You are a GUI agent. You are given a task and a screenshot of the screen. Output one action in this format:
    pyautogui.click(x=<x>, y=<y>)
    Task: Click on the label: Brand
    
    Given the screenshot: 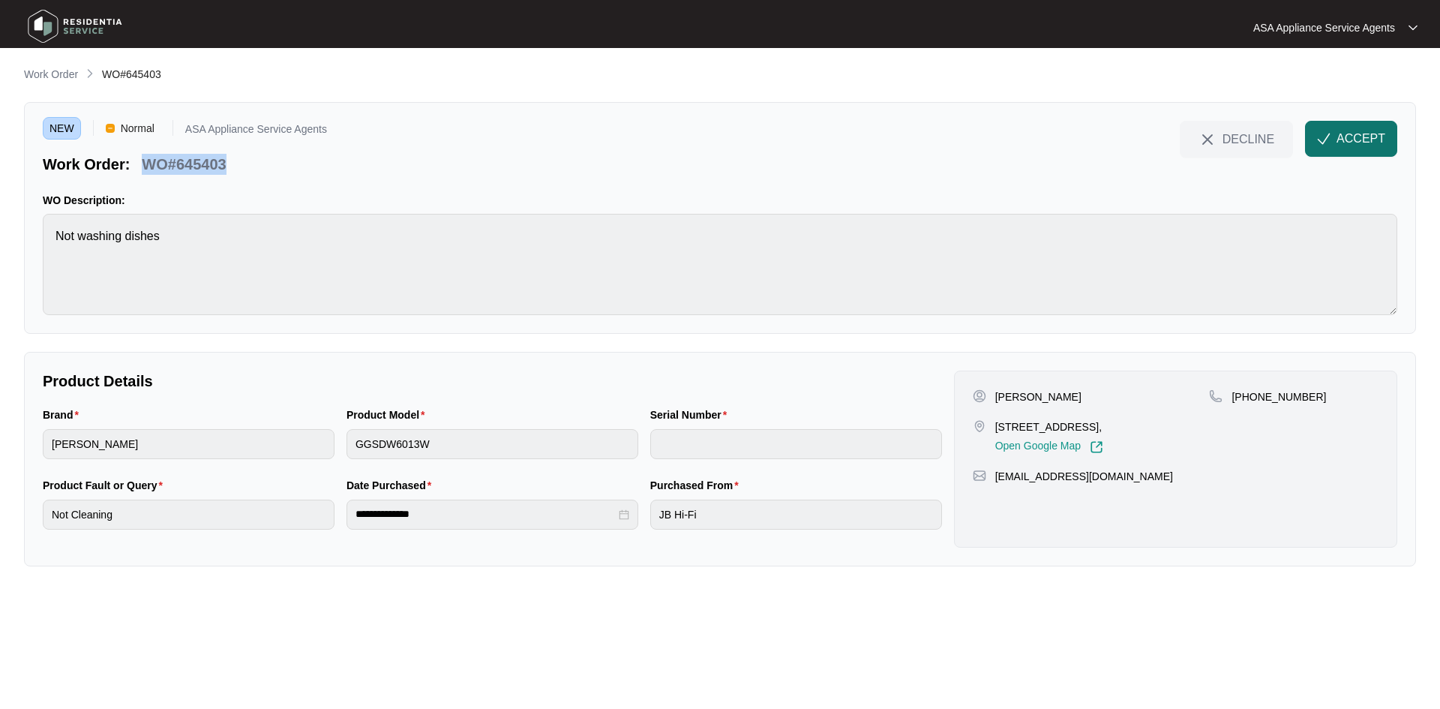 What is the action you would take?
    pyautogui.click(x=64, y=415)
    